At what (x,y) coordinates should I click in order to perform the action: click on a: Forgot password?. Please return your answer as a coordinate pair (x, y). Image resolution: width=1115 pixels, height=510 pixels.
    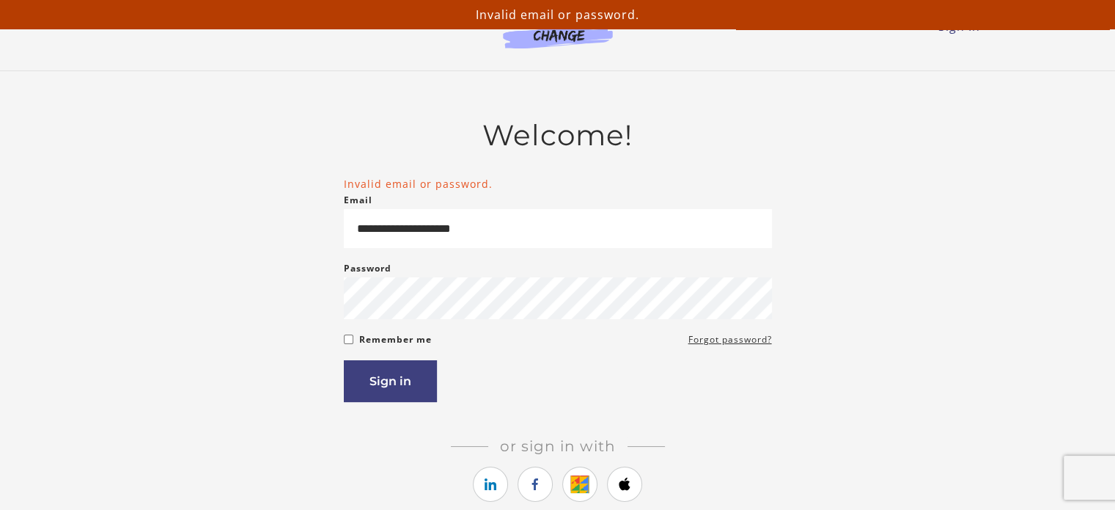
    Looking at the image, I should click on (730, 339).